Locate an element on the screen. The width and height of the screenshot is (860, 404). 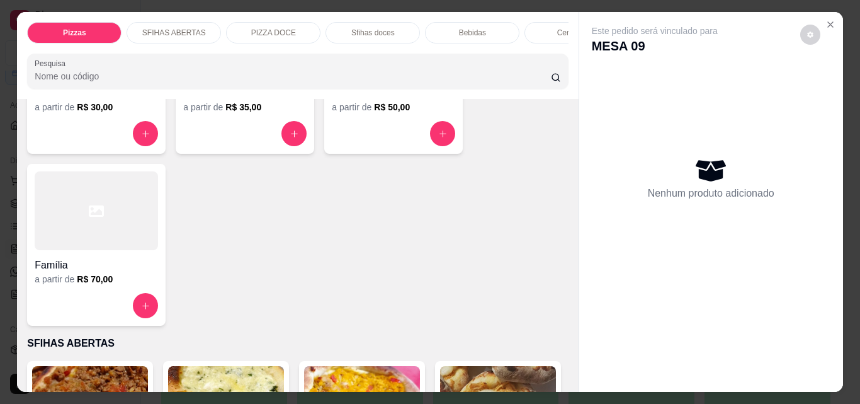
h6: R$ 35,00 is located at coordinates (243, 107).